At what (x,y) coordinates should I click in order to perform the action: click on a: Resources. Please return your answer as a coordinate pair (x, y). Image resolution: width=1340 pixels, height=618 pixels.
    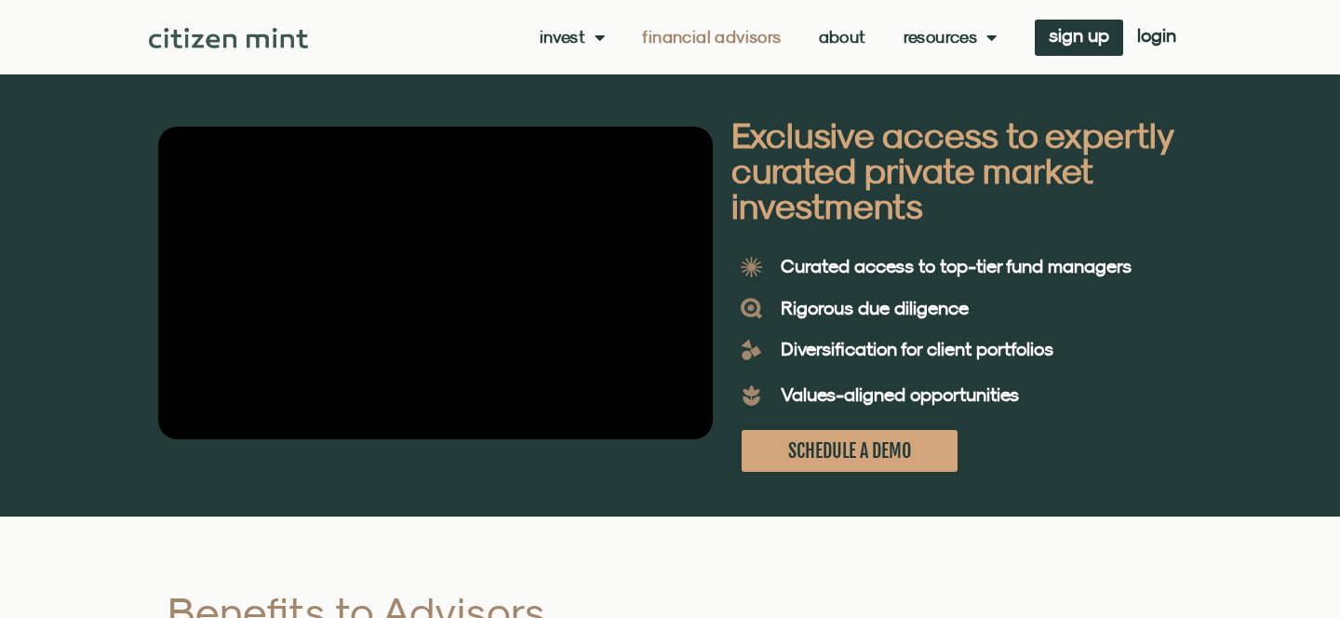
    Looking at the image, I should click on (950, 37).